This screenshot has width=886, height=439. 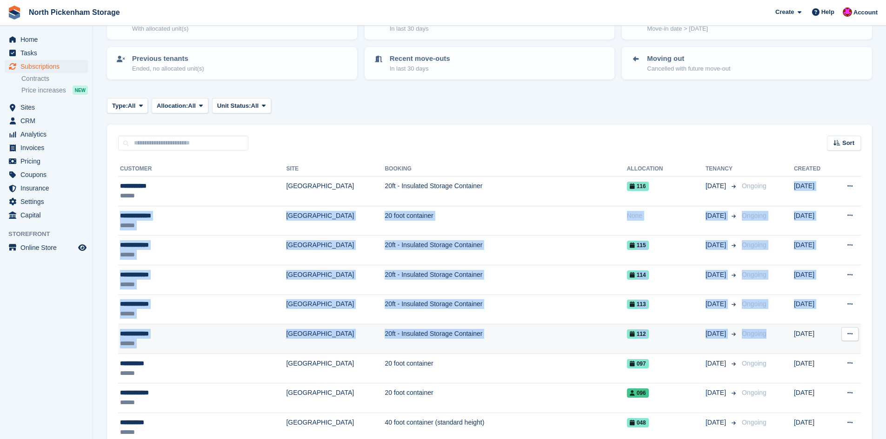 What do you see at coordinates (48, 175) in the screenshot?
I see `span: Coupons` at bounding box center [48, 175].